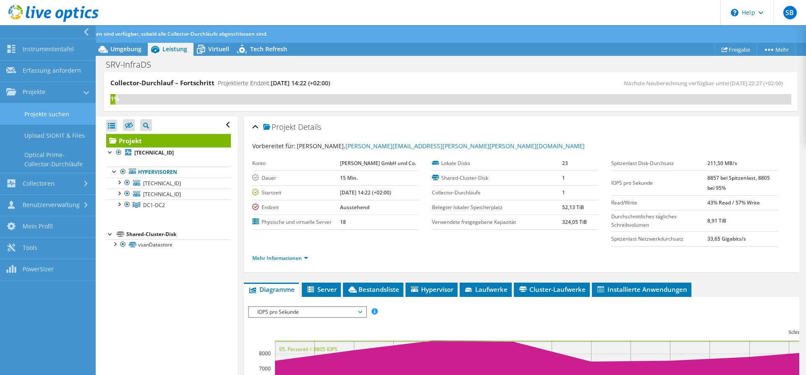 This screenshot has width=806, height=375. Describe the element at coordinates (565, 163) in the screenshot. I see `b: 23` at that location.